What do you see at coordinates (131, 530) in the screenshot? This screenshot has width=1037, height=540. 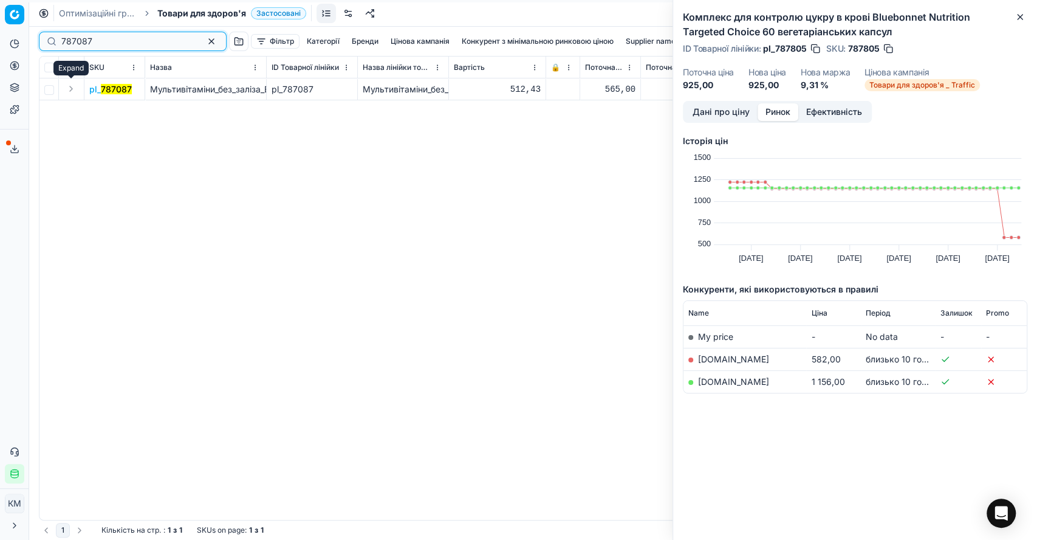 I see `span: Кількість на стр.` at bounding box center [131, 530].